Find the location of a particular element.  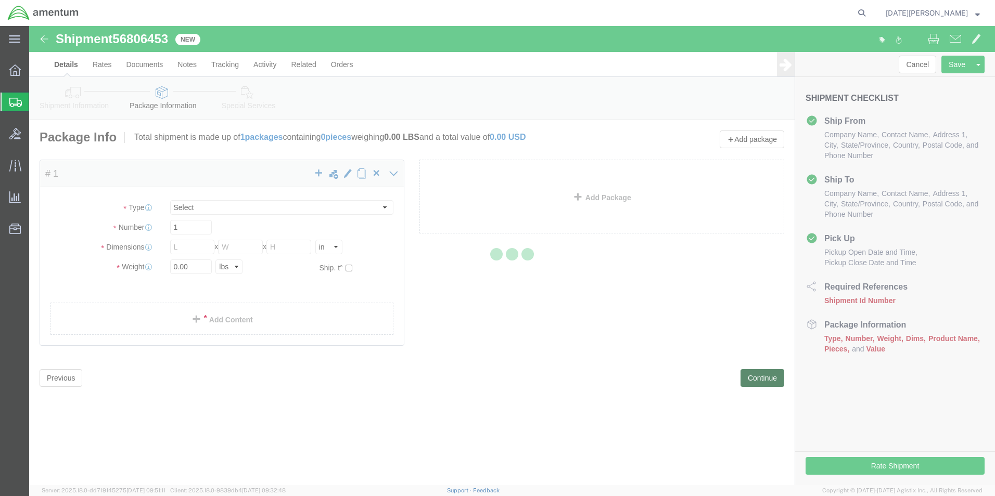

span: Noel Arrieta is located at coordinates (927, 13).